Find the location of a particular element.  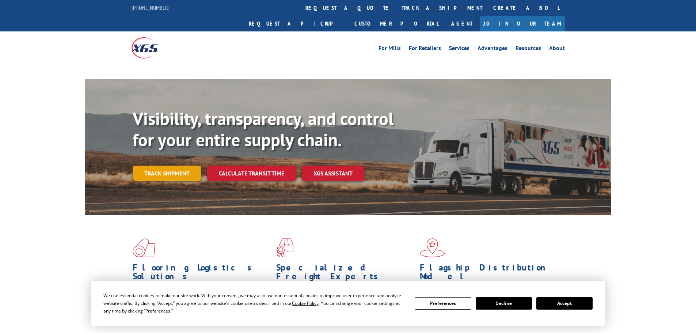

a: Calculate transit time is located at coordinates (251, 173).